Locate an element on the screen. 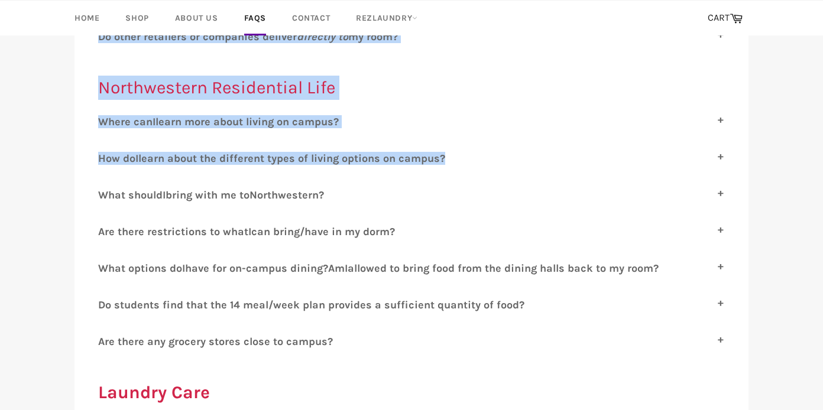 The height and width of the screenshot is (410, 823). a: Home is located at coordinates (87, 18).